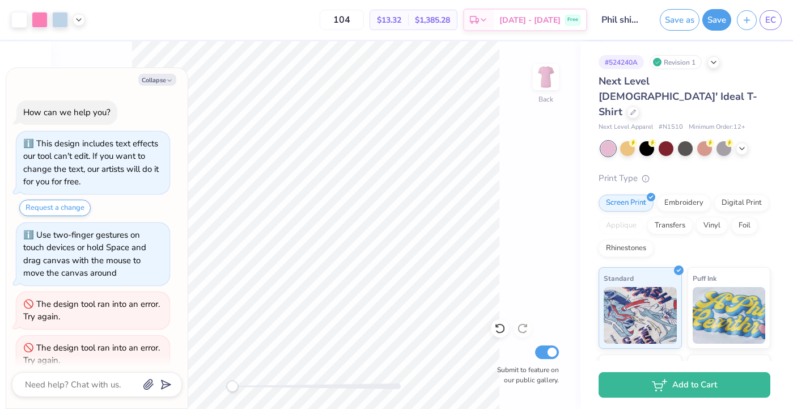  Describe the element at coordinates (67, 112) in the screenshot. I see `div: How can we help you?` at that location.